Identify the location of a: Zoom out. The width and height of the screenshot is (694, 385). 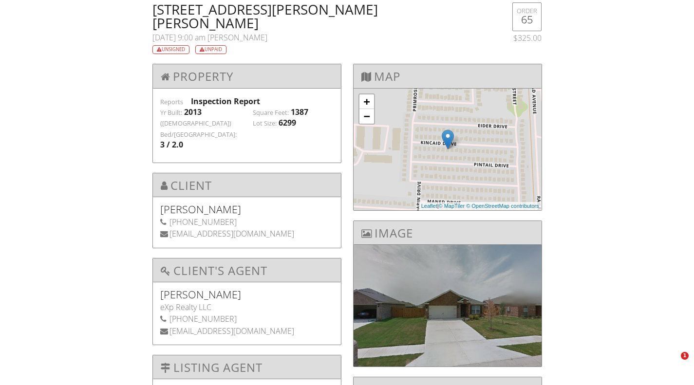
(367, 116).